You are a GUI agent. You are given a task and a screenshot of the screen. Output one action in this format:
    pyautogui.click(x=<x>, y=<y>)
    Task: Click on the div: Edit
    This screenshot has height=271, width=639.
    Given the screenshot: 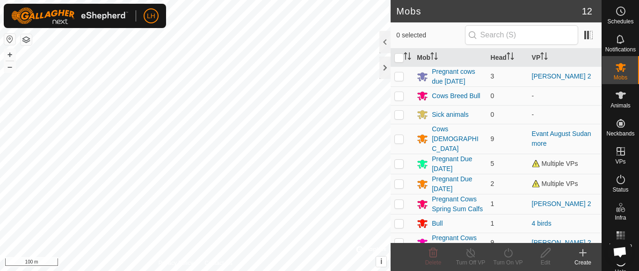 What is the action you would take?
    pyautogui.click(x=545, y=263)
    